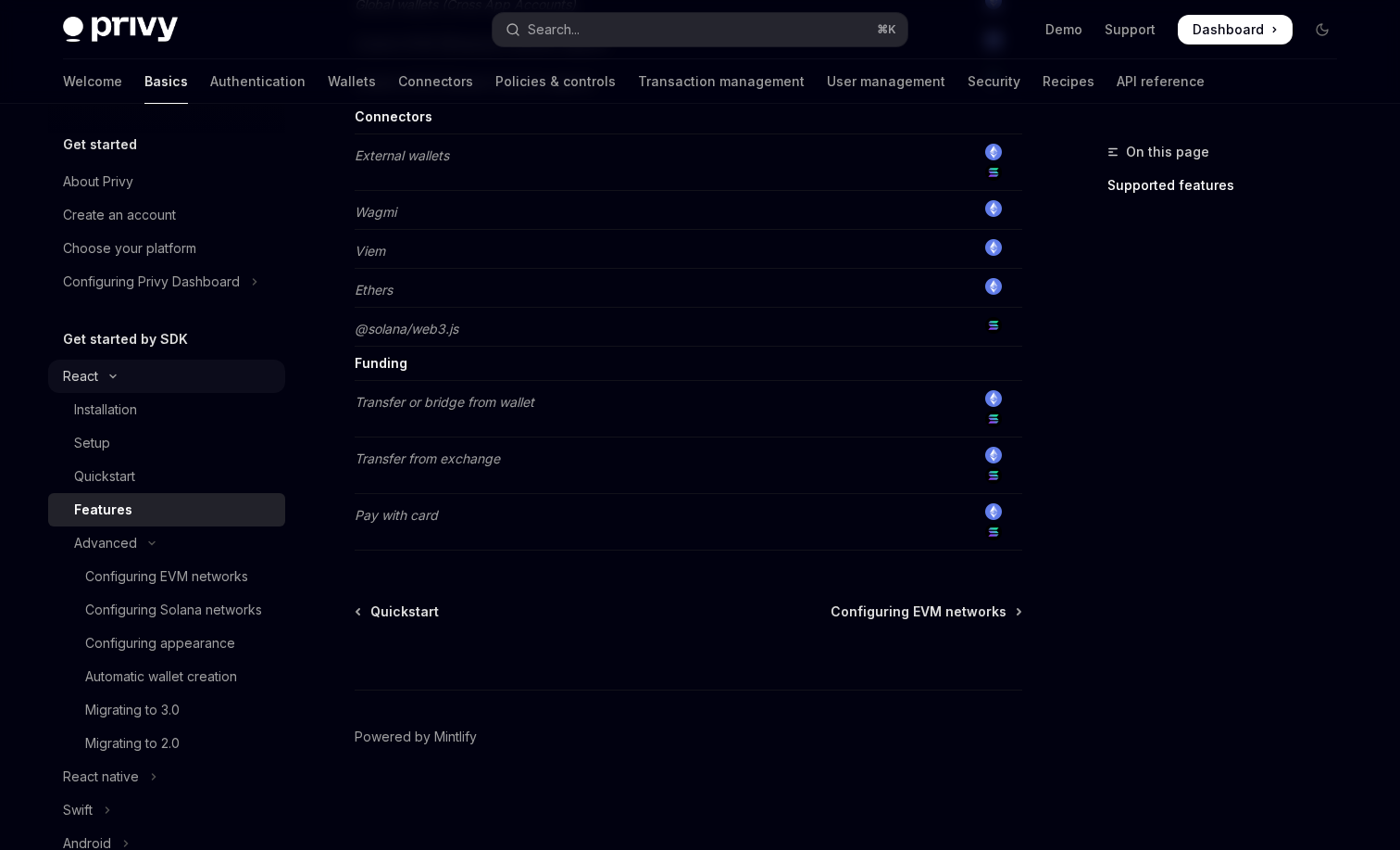  Describe the element at coordinates (722, 81) in the screenshot. I see `a: Transaction management` at that location.